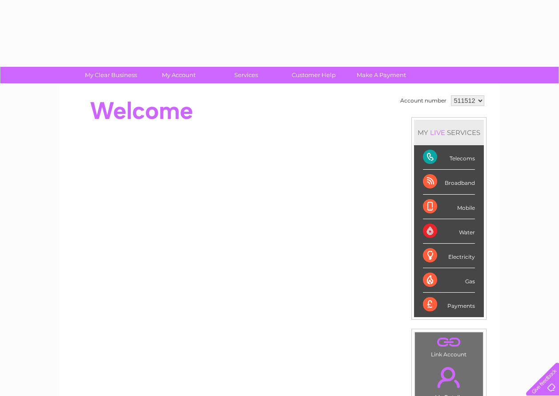 Image resolution: width=559 pixels, height=396 pixels. Describe the element at coordinates (178, 75) in the screenshot. I see `a: My Account` at that location.